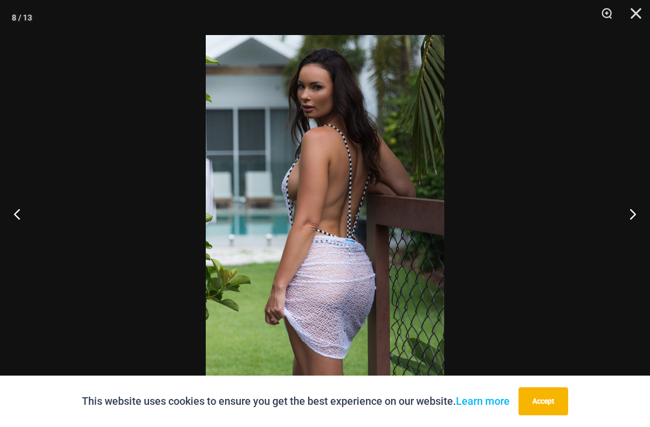 This screenshot has width=650, height=427. What do you see at coordinates (483, 401) in the screenshot?
I see `a: Learn more` at bounding box center [483, 401].